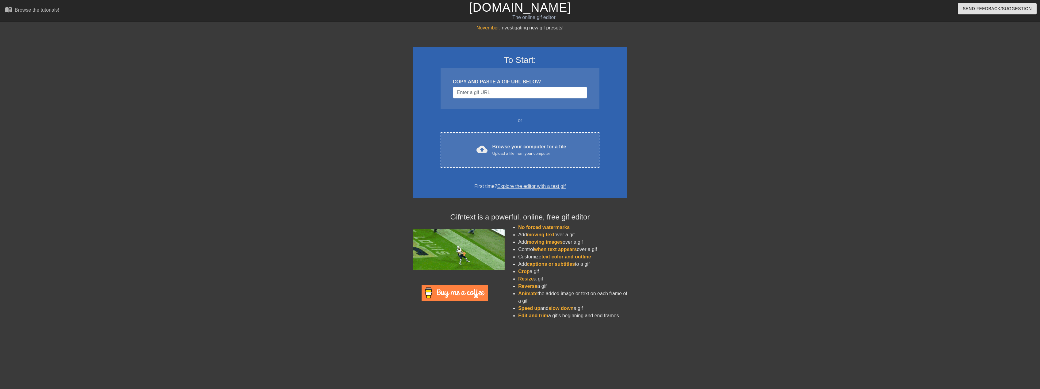  Describe the element at coordinates (455, 293) in the screenshot. I see `img: Buy Me A Coffee` at that location.